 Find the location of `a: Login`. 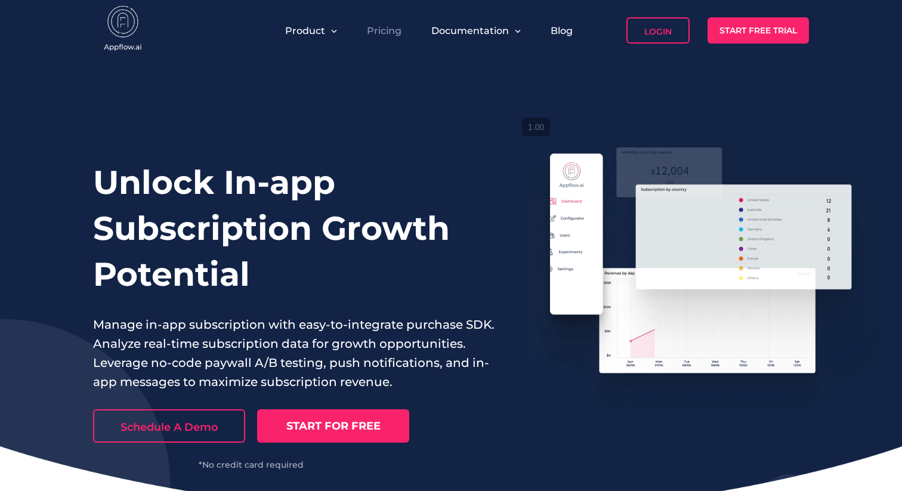

a: Login is located at coordinates (658, 30).